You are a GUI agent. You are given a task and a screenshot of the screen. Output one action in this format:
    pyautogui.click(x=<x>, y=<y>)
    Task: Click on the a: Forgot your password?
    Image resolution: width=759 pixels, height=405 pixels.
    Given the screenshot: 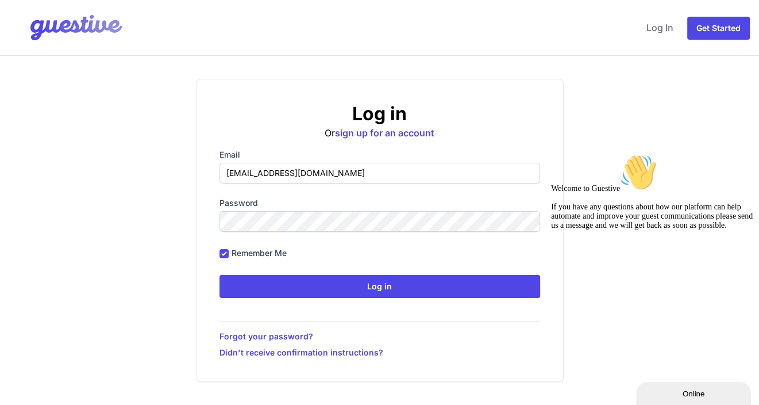 What is the action you would take?
    pyautogui.click(x=380, y=336)
    